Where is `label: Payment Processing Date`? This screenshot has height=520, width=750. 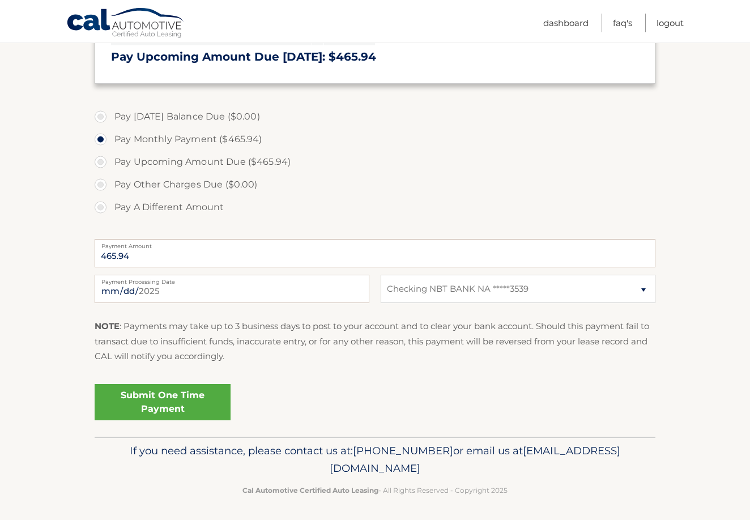
label: Payment Processing Date is located at coordinates (232, 279).